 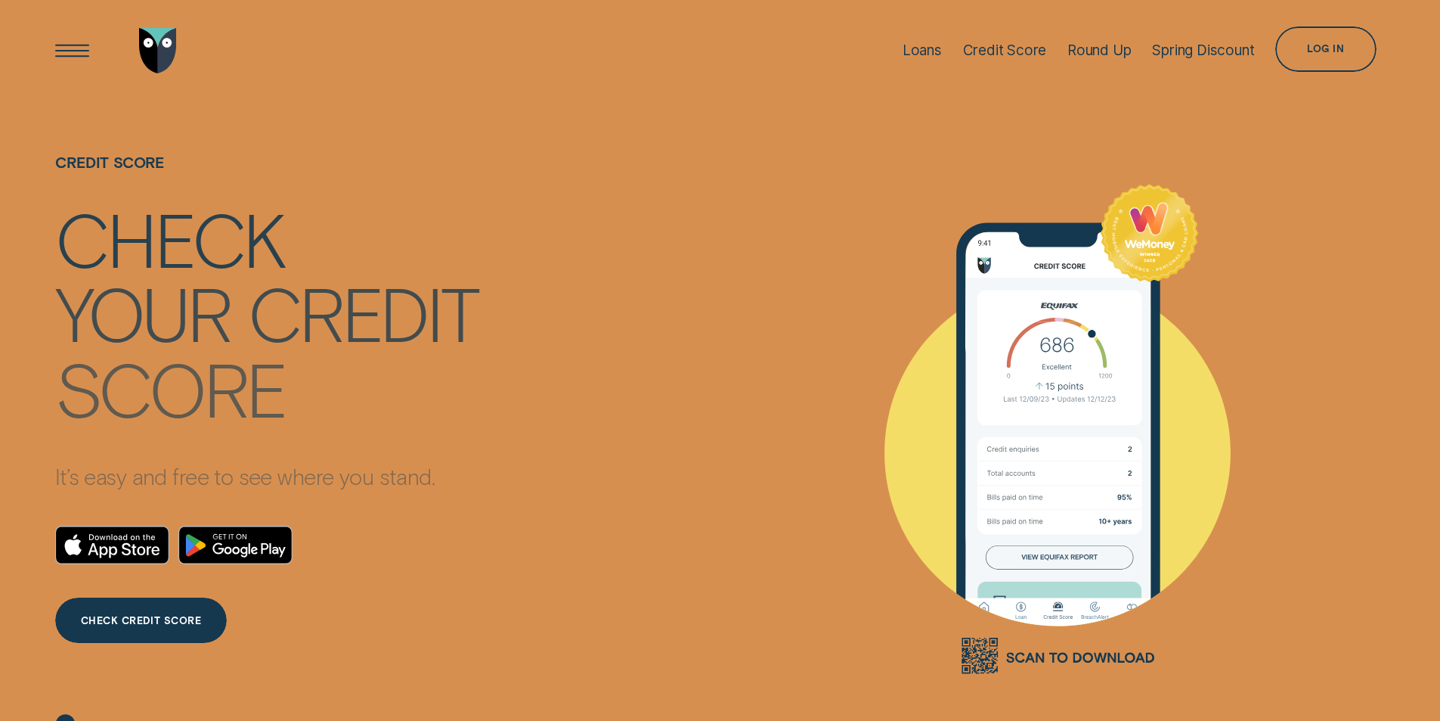 I want to click on button: Open Menu, so click(x=73, y=51).